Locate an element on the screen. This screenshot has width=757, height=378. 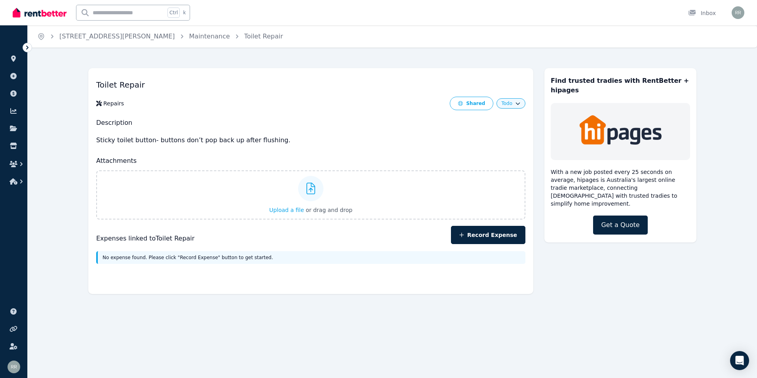
h1: Toilet Repair is located at coordinates (311, 85).